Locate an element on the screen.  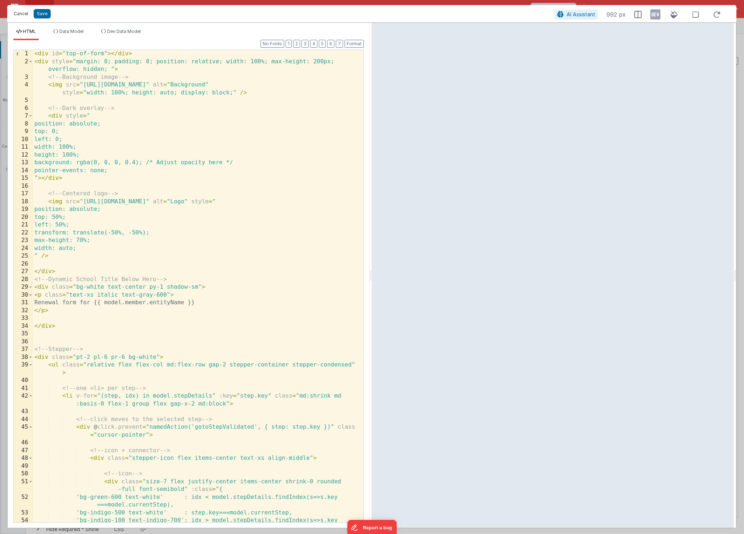
div: 39 is located at coordinates (23, 369).